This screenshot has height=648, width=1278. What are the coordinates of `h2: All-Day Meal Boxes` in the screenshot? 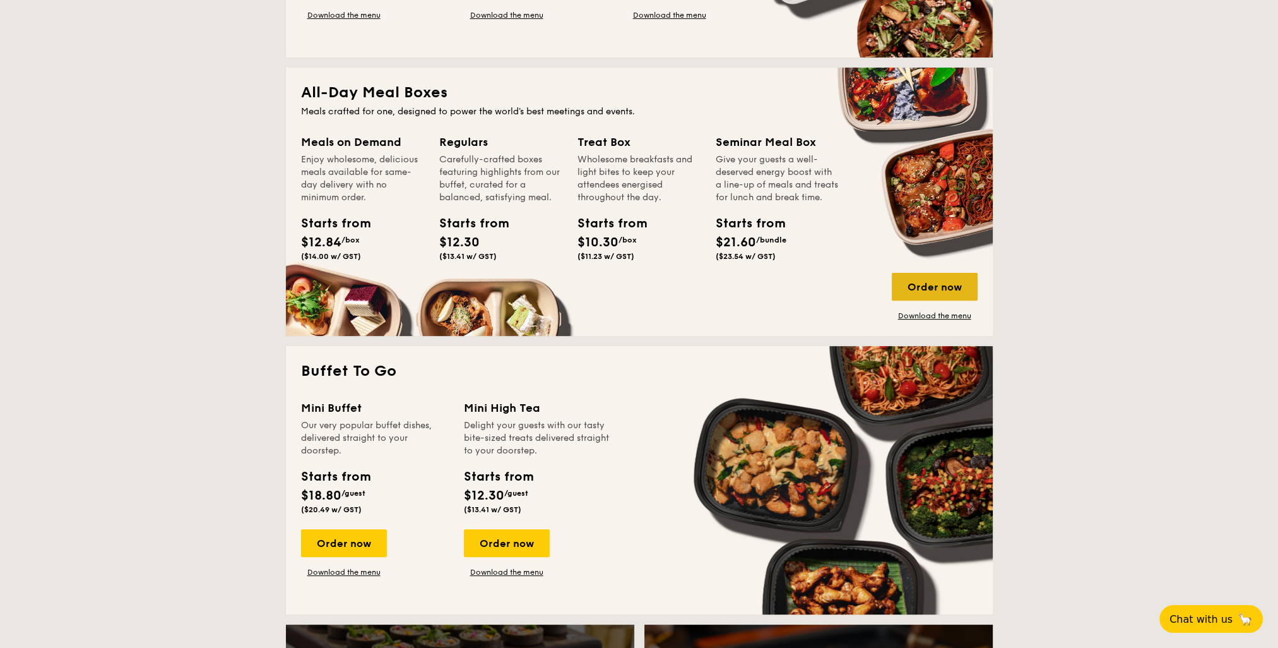 It's located at (639, 93).